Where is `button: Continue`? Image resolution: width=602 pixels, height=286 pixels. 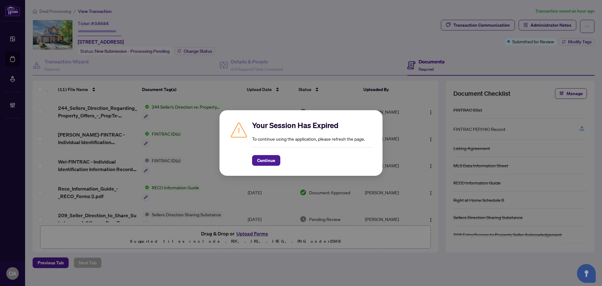 button: Continue is located at coordinates (266, 160).